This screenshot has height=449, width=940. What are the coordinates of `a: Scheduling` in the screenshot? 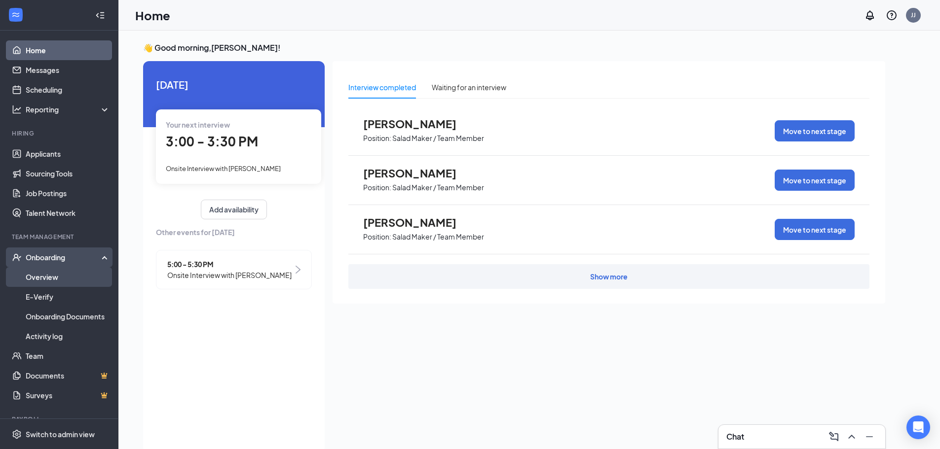 It's located at (68, 90).